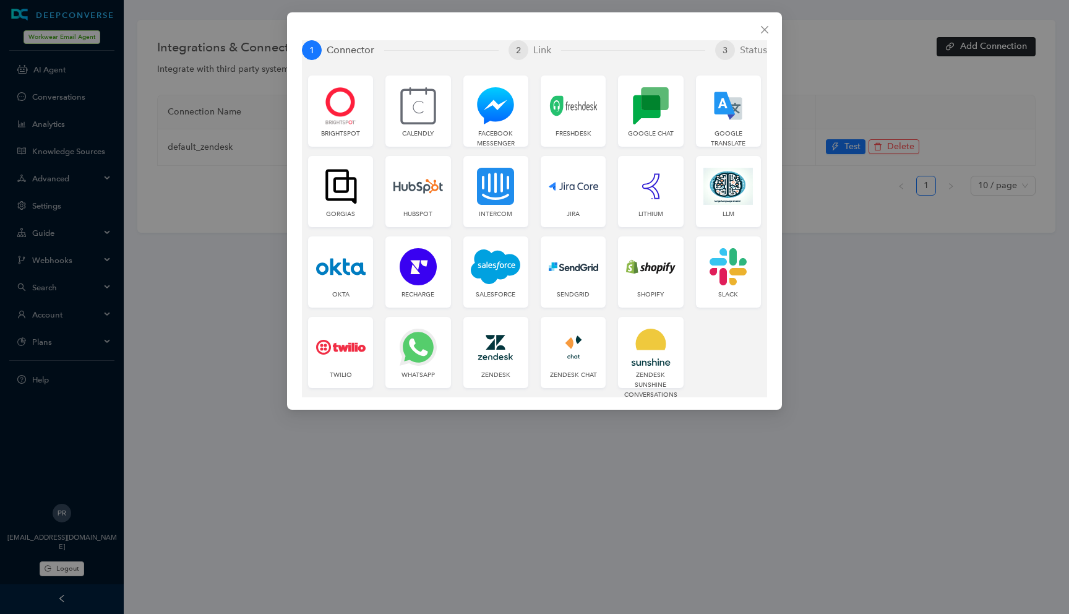  What do you see at coordinates (340, 214) in the screenshot?
I see `div: Gorgias` at bounding box center [340, 214].